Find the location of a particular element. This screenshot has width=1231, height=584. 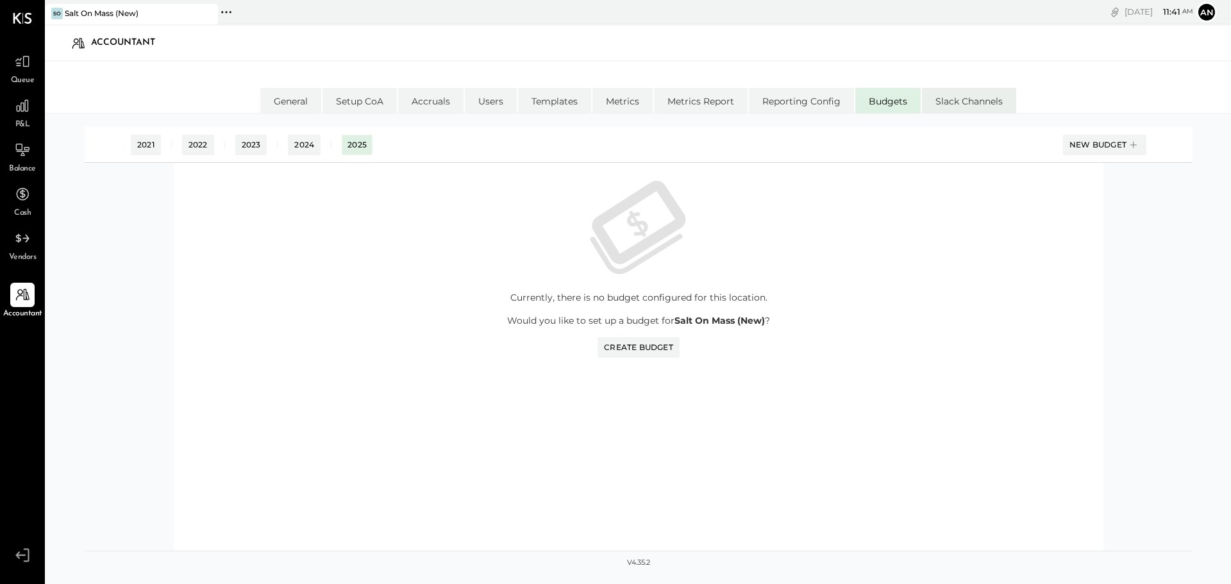

button: 2023 is located at coordinates (251, 145).